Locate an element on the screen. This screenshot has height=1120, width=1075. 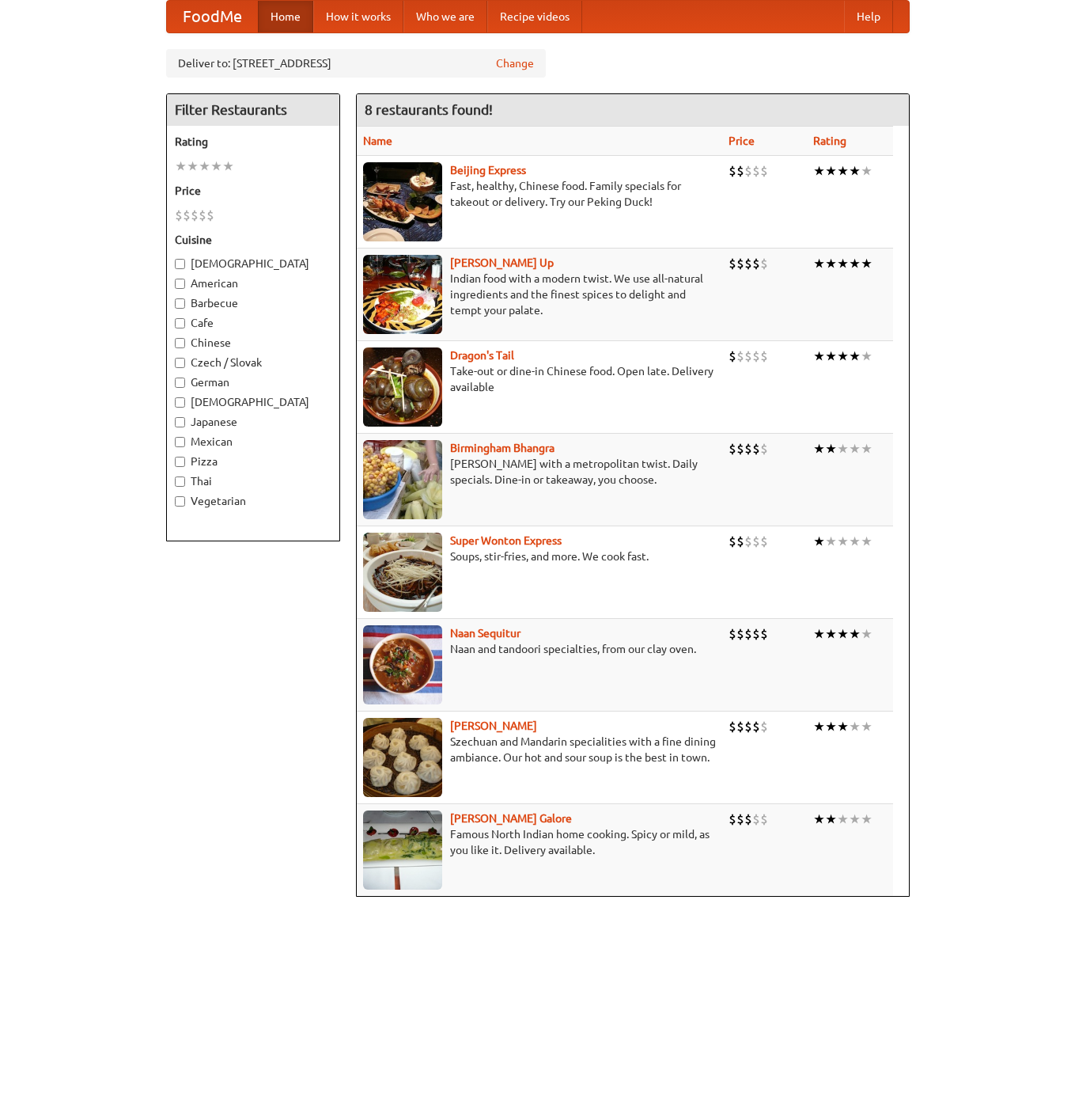
a: Birmingham Bhangra is located at coordinates (502, 448).